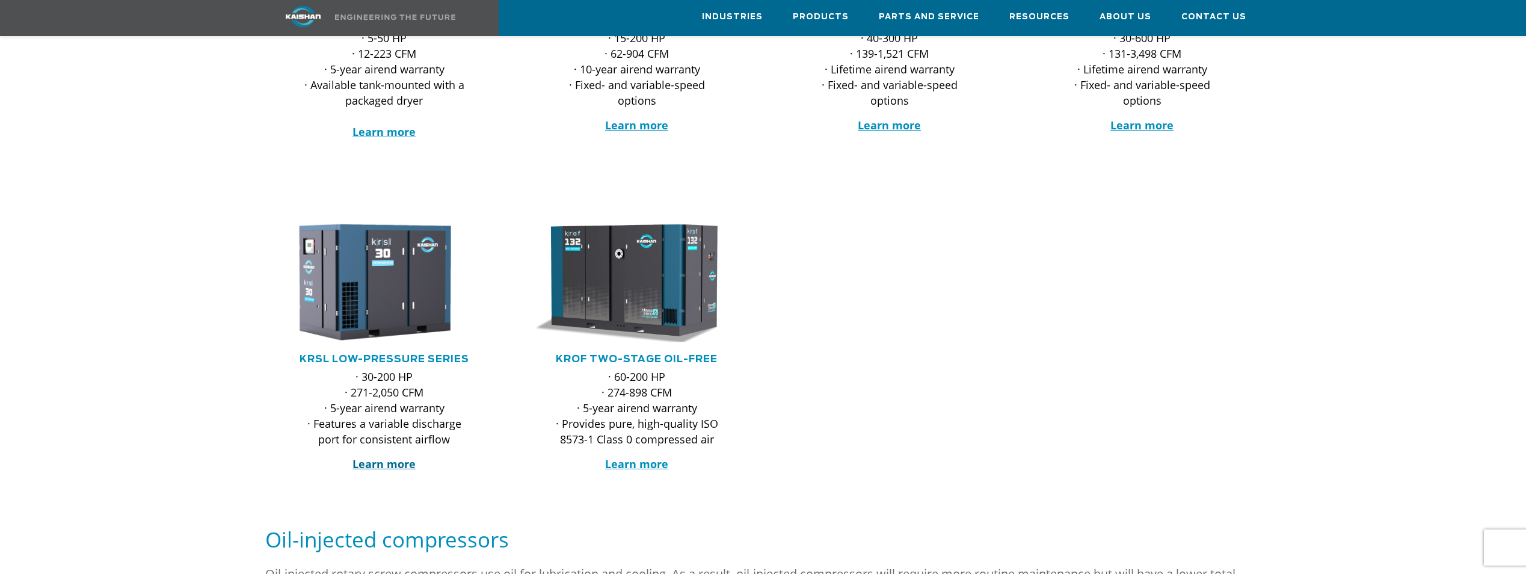  What do you see at coordinates (1125, 17) in the screenshot?
I see `span: About Us` at bounding box center [1125, 17].